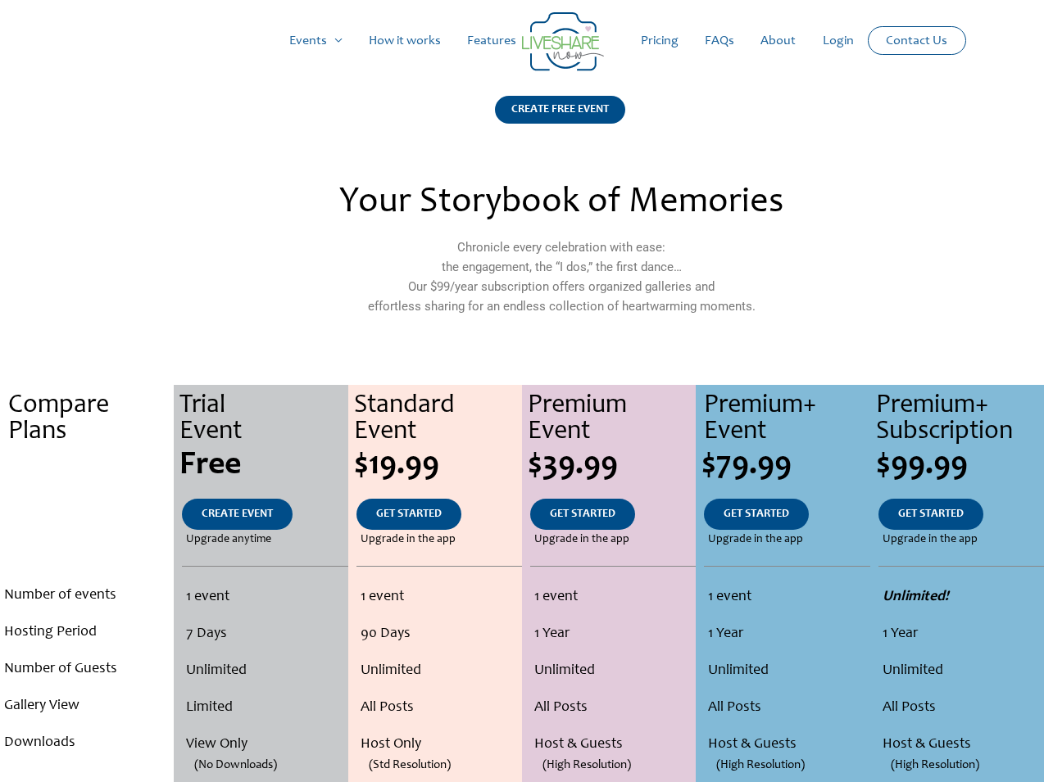  What do you see at coordinates (87, 595) in the screenshot?
I see `li: Number of events` at bounding box center [87, 595].